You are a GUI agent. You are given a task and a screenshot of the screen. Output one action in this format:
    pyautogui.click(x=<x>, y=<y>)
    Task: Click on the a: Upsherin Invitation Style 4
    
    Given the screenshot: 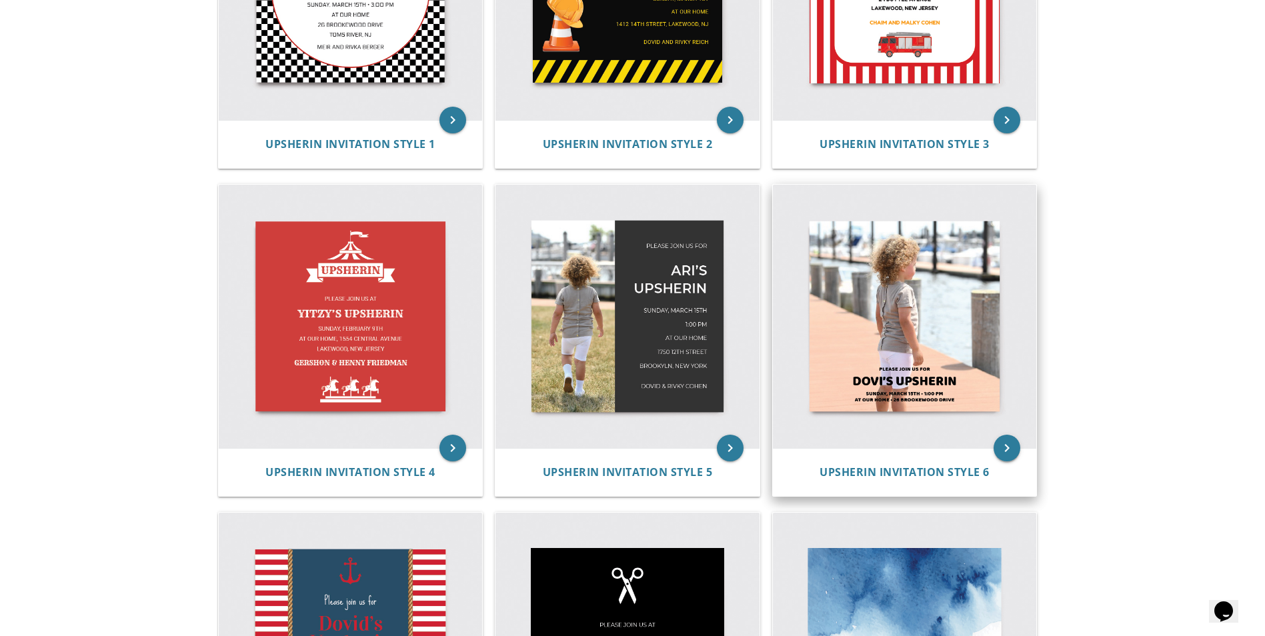 What is the action you would take?
    pyautogui.click(x=350, y=472)
    